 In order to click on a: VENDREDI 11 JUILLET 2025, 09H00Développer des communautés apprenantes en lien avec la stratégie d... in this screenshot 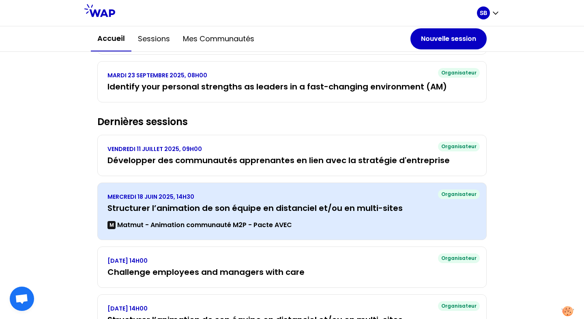, I will do `click(292, 156)`.